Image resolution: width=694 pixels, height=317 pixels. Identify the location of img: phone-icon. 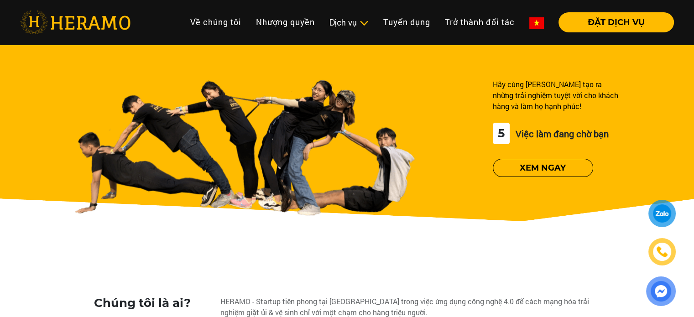
(662, 252).